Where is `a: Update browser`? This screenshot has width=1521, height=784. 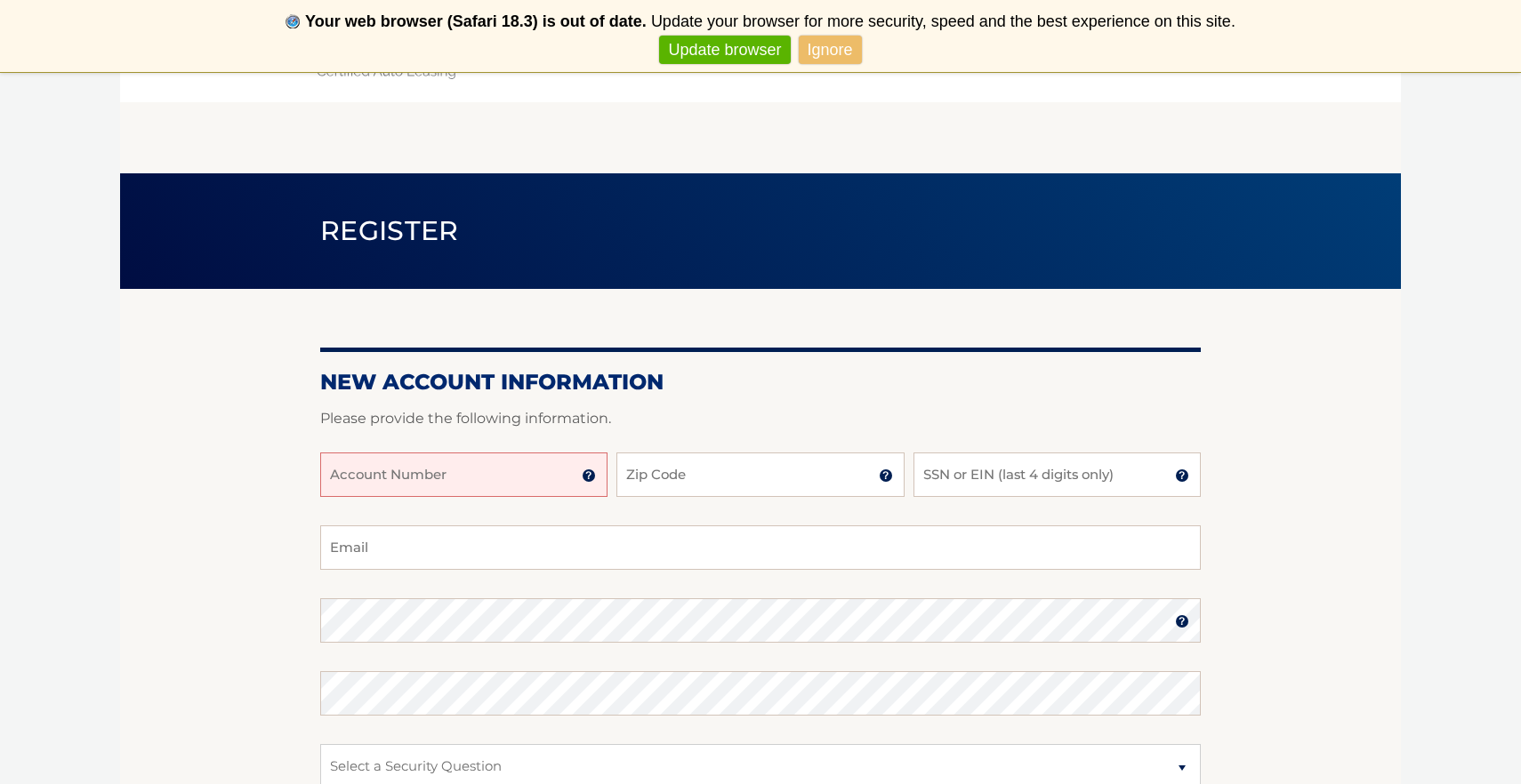 a: Update browser is located at coordinates (724, 50).